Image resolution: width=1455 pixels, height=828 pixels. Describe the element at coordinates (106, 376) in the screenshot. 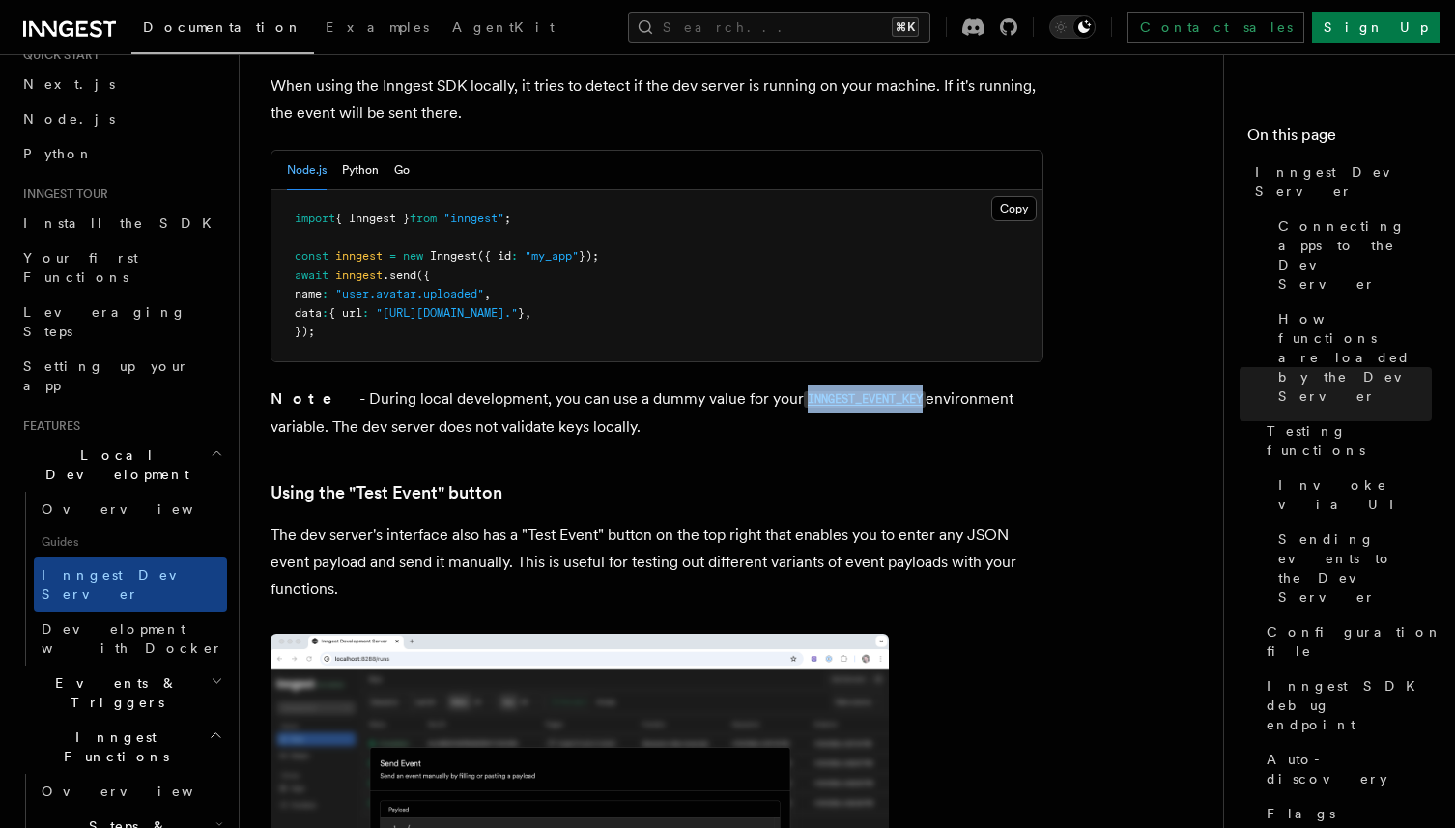

I see `span: Setting up your app` at that location.